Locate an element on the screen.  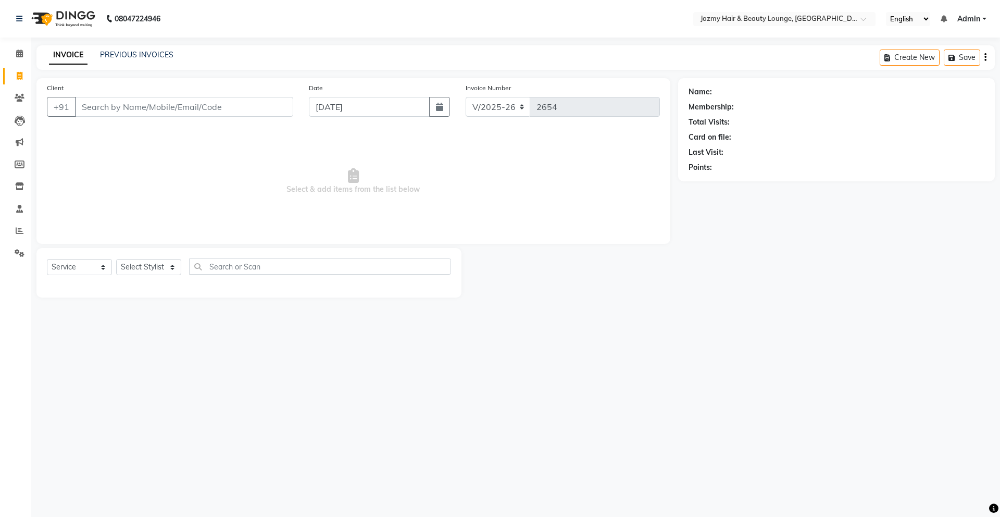
div: Last Visit: is located at coordinates (706, 152).